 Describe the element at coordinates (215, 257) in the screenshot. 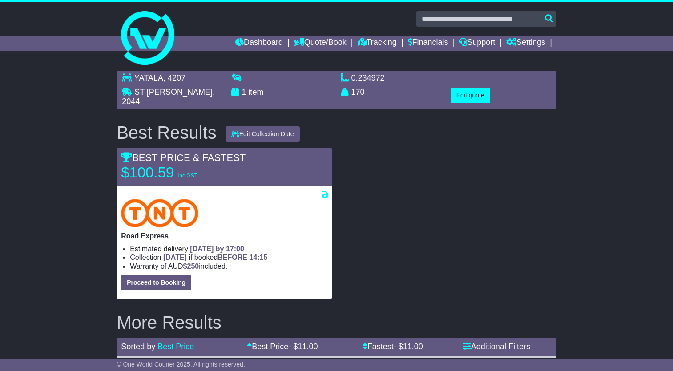

I see `span: if booked` at that location.